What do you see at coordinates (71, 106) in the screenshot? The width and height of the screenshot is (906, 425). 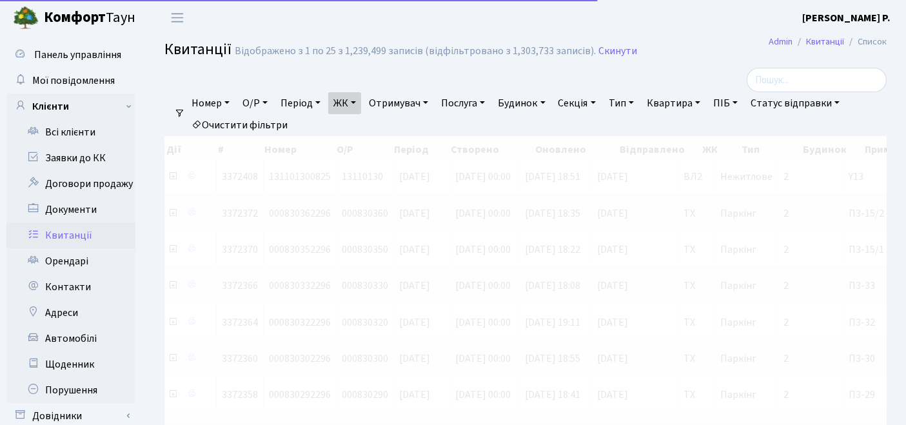 I see `a: Клієнти` at bounding box center [71, 106].